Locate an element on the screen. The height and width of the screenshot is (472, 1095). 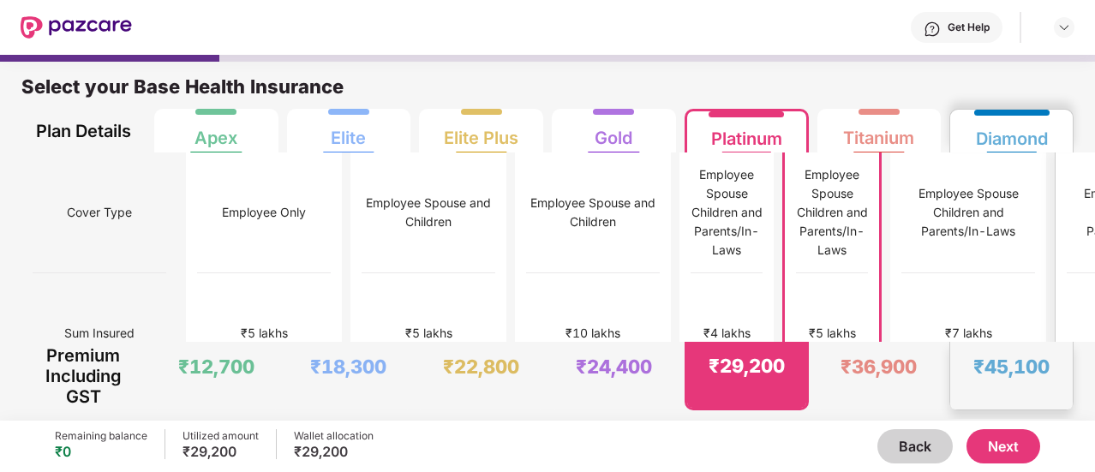
div: Select your Base Health Insurance is located at coordinates (548, 92).